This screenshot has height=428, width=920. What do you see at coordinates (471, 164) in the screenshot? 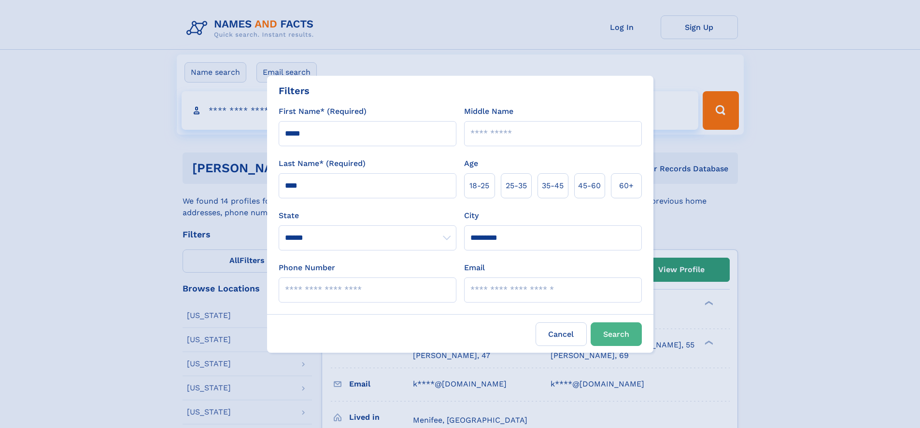
I see `label: Age` at bounding box center [471, 164].